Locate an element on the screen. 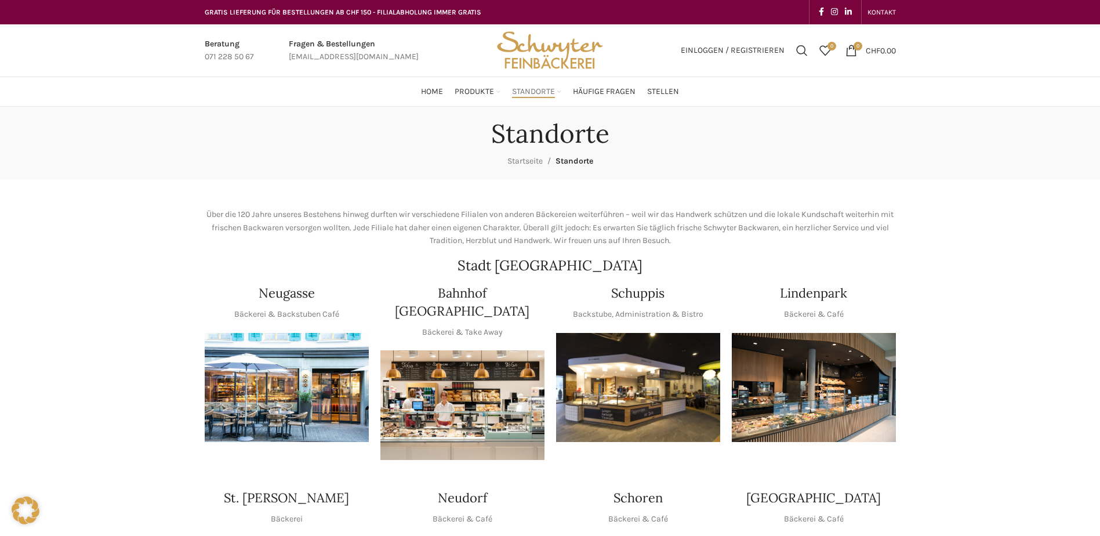  div: Secondary navigation is located at coordinates (882, 12).